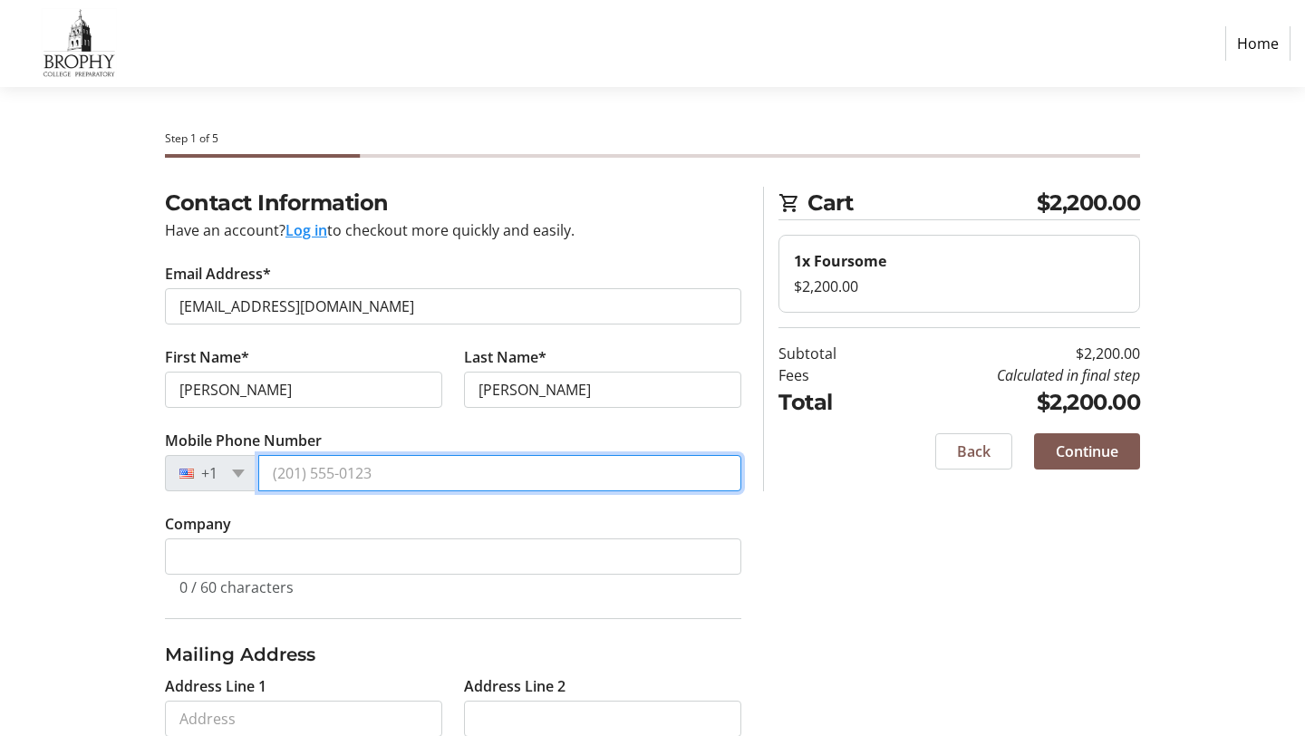 This screenshot has height=736, width=1305. I want to click on img: Brophy College Preparatory 's Logo, so click(79, 44).